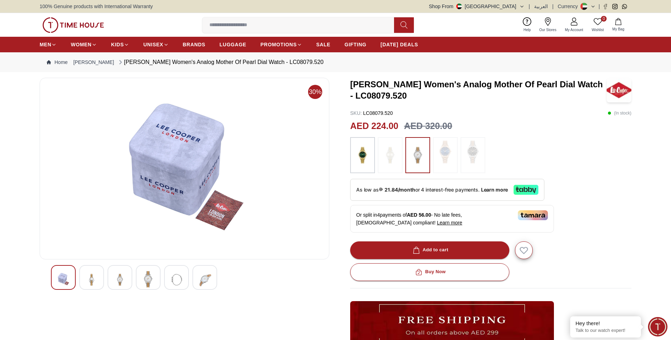 This screenshot has width=671, height=340. Describe the element at coordinates (527, 30) in the screenshot. I see `span: Help` at that location.